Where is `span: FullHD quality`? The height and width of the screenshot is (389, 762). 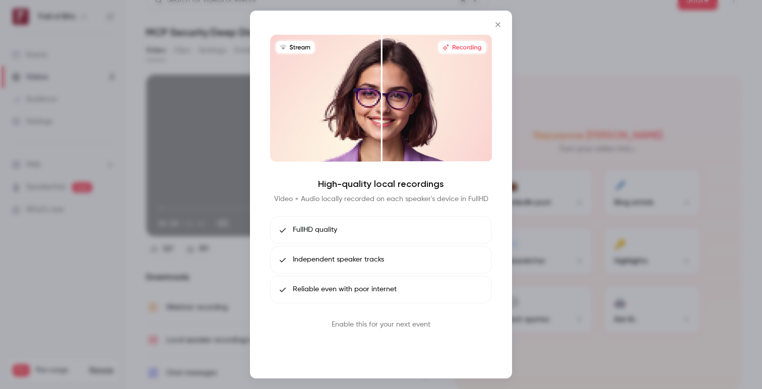 span: FullHD quality is located at coordinates (315, 230).